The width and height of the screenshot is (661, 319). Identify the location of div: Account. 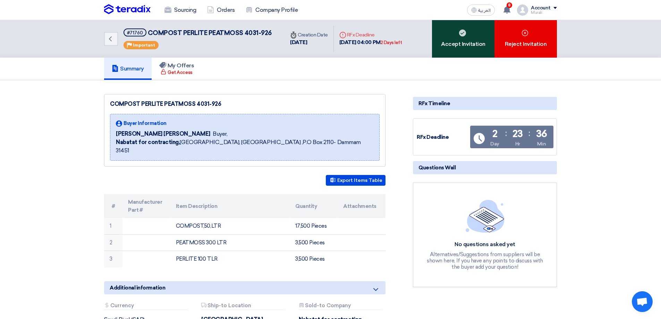
(541, 8).